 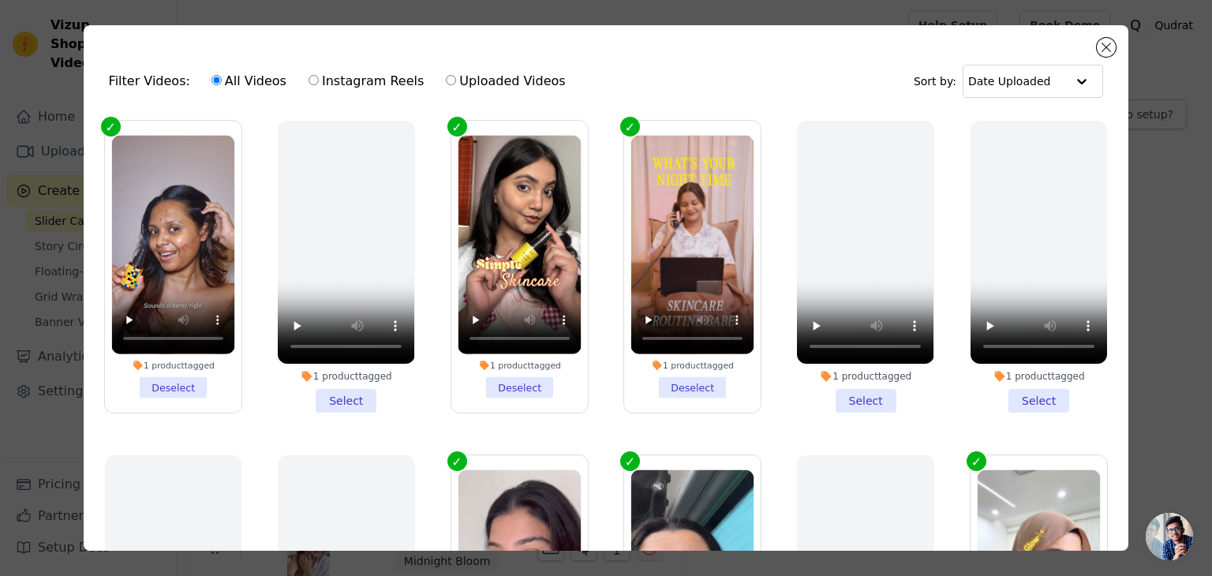 What do you see at coordinates (342, 81) in the screenshot?
I see `div: Filter Videos:` at bounding box center [342, 81].